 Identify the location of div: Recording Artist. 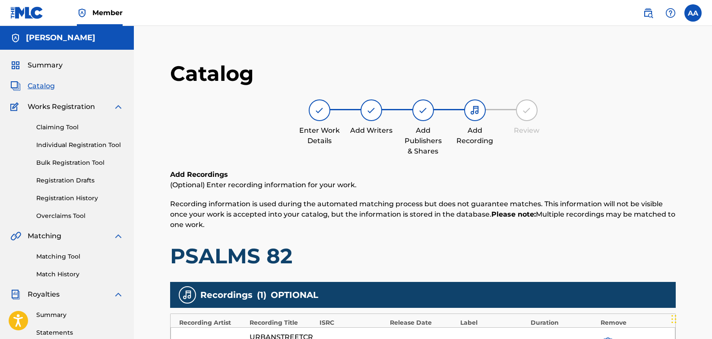
(212, 322).